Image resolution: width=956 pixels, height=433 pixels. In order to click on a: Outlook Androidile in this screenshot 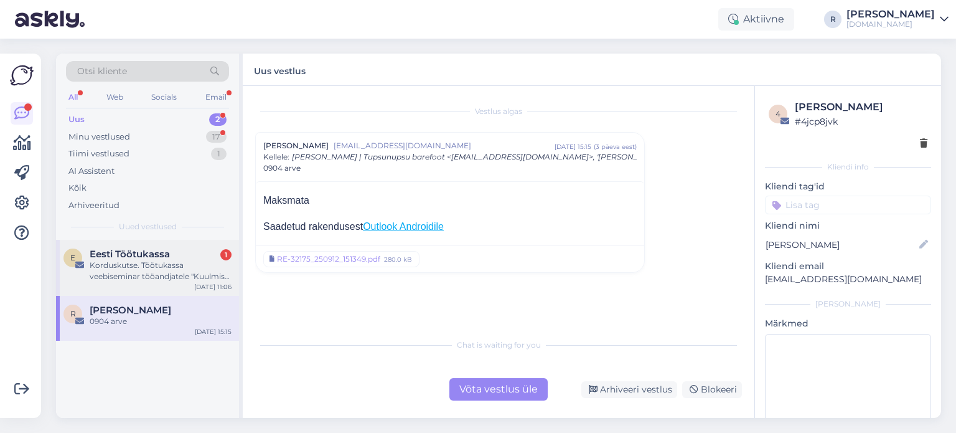, I will do `click(403, 226)`.